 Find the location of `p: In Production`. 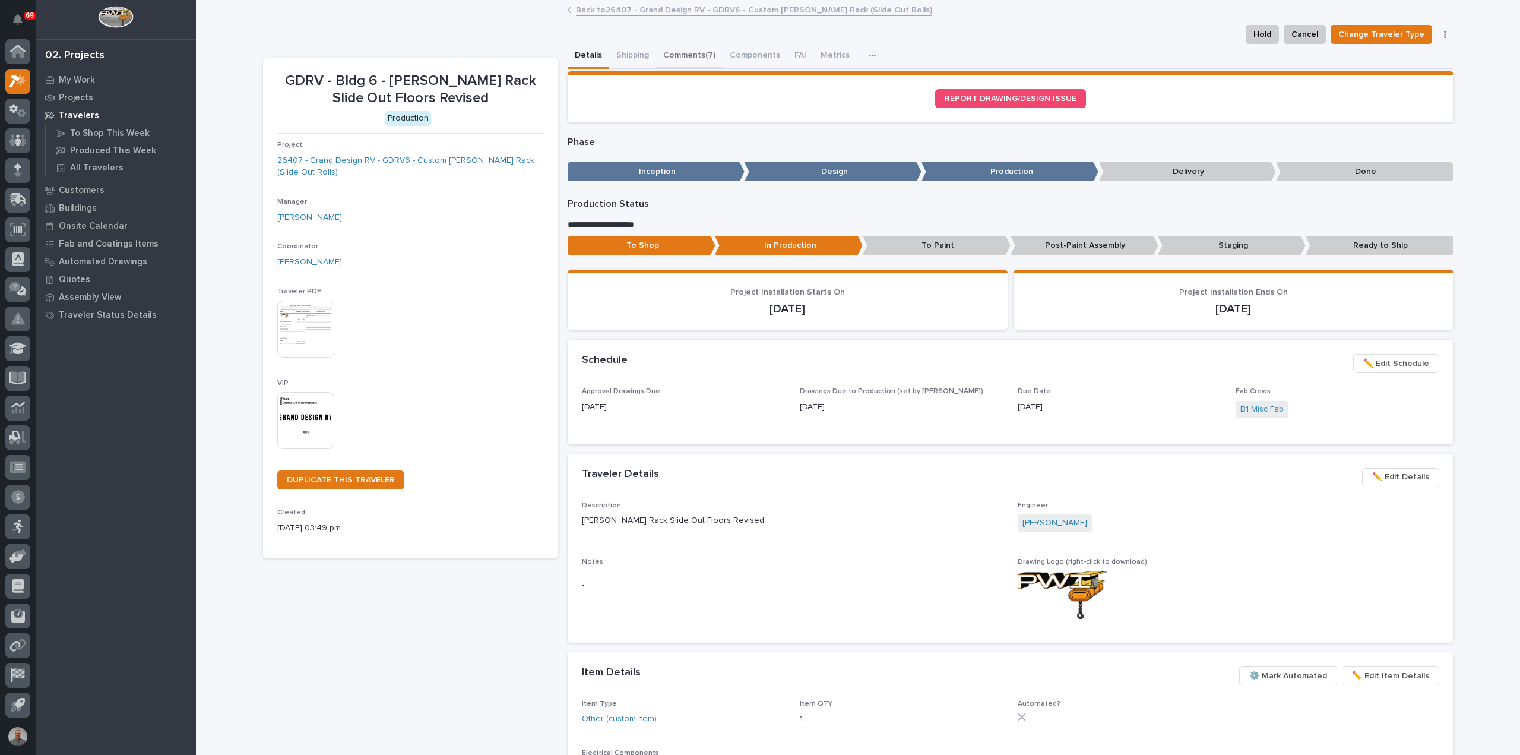

p: In Production is located at coordinates (788, 245).